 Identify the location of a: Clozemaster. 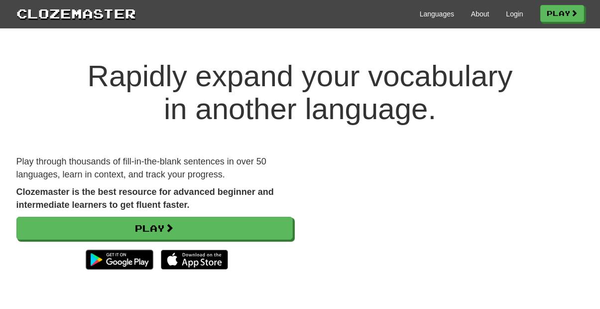
(76, 13).